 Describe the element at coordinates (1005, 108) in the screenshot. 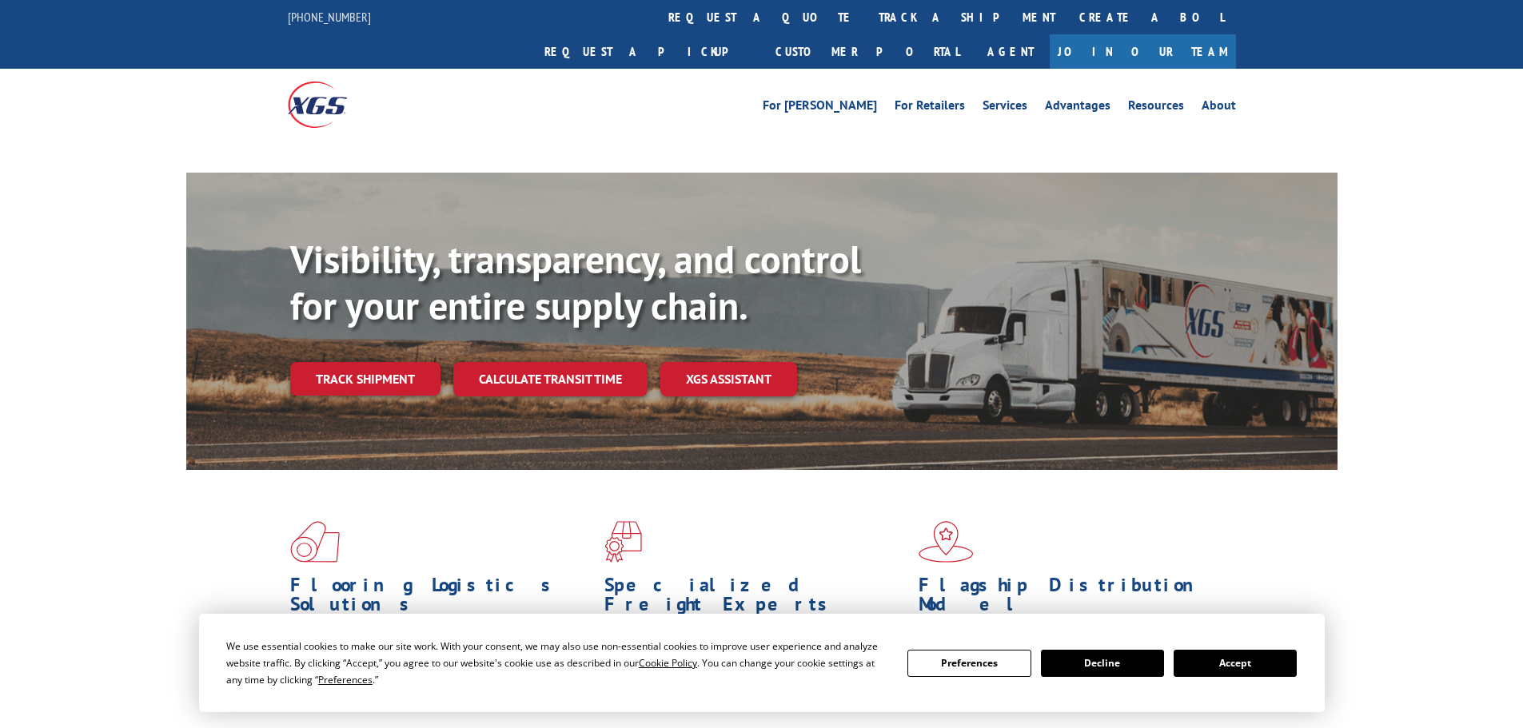

I see `a: Services` at that location.